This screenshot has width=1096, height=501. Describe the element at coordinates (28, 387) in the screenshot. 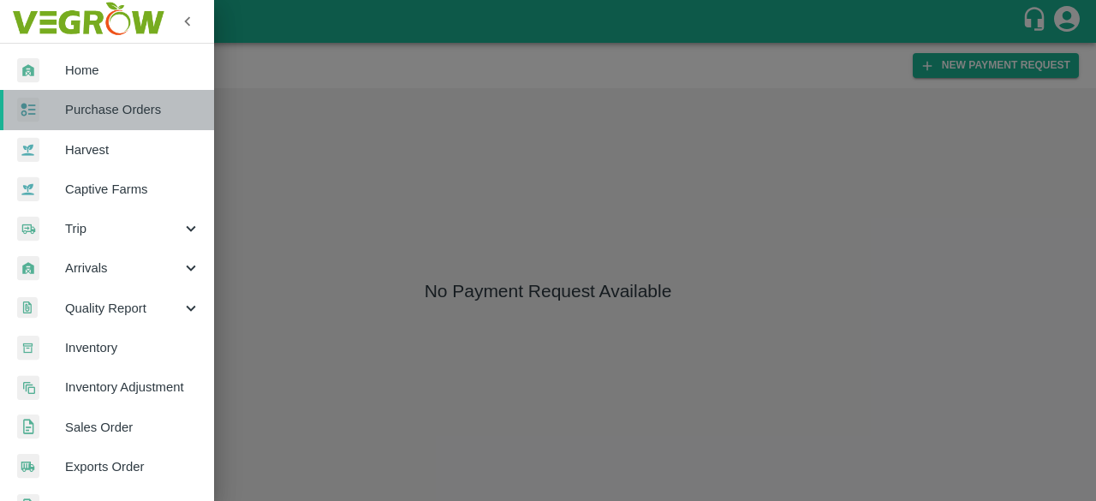

I see `img: inventory` at that location.